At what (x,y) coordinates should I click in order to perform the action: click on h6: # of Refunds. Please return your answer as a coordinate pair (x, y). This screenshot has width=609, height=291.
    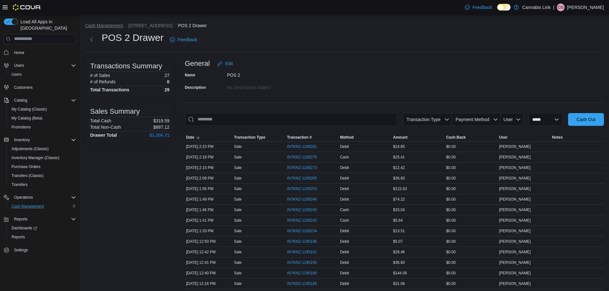
    Looking at the image, I should click on (103, 82).